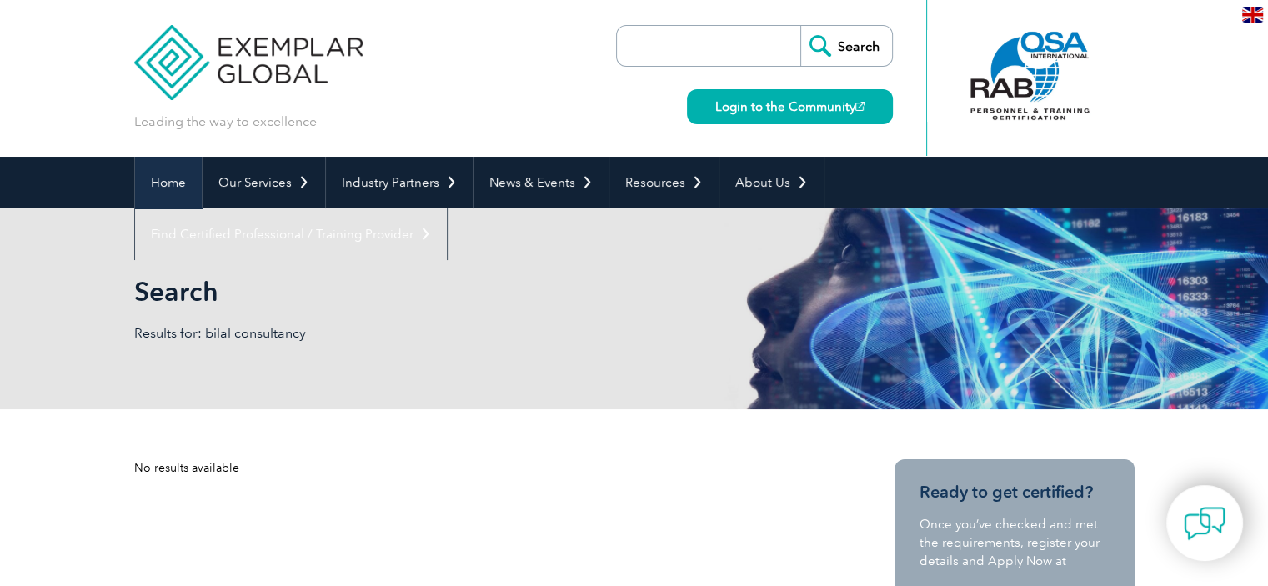 Image resolution: width=1268 pixels, height=586 pixels. What do you see at coordinates (263, 183) in the screenshot?
I see `a: Our Services` at bounding box center [263, 183].